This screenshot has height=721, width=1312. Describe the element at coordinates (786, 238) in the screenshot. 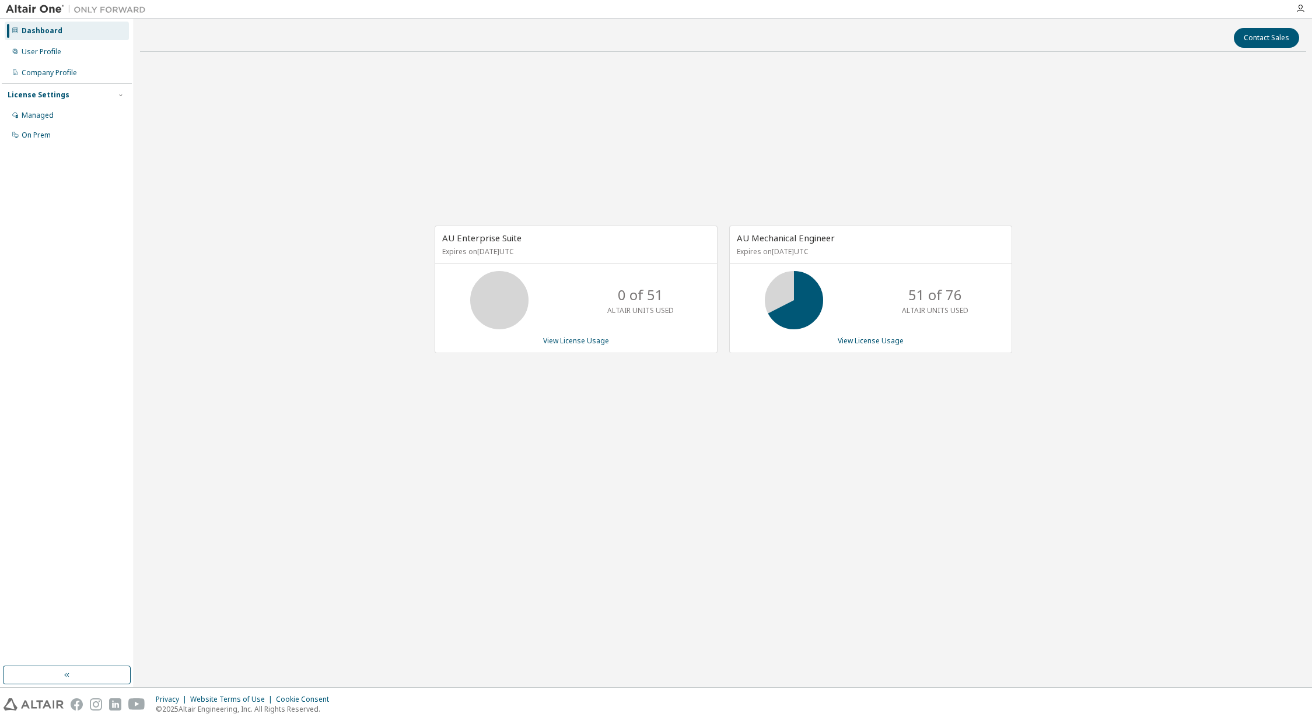

I see `span: AU Mechanical Engineer` at that location.